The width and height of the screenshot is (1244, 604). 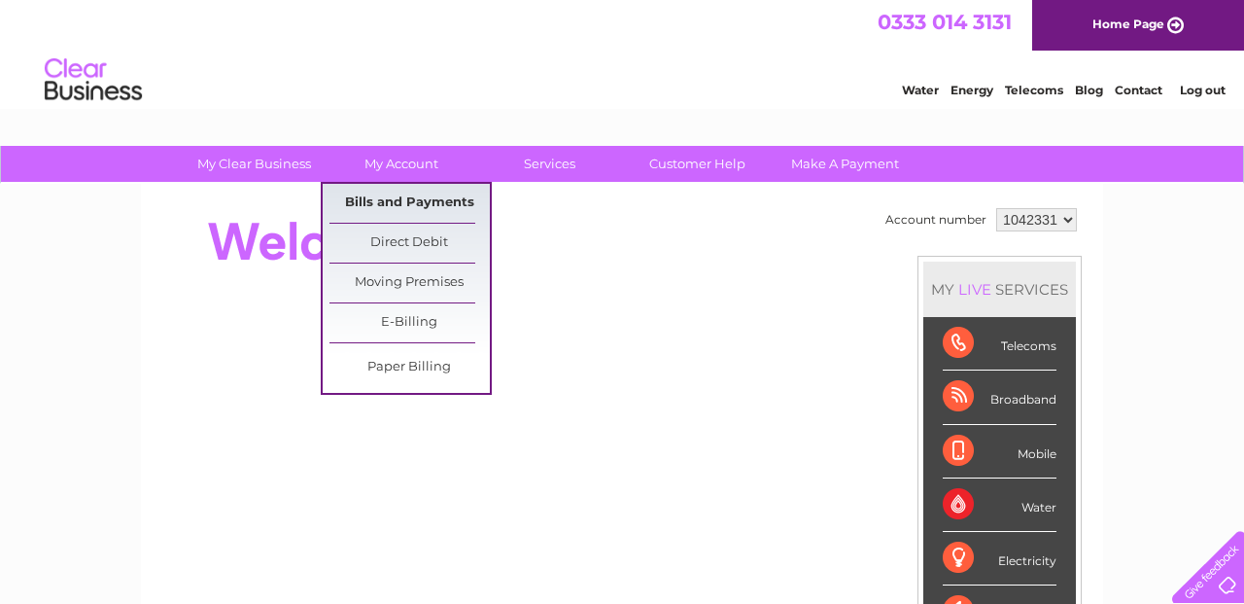 What do you see at coordinates (409, 283) in the screenshot?
I see `a: Moving Premises` at bounding box center [409, 283].